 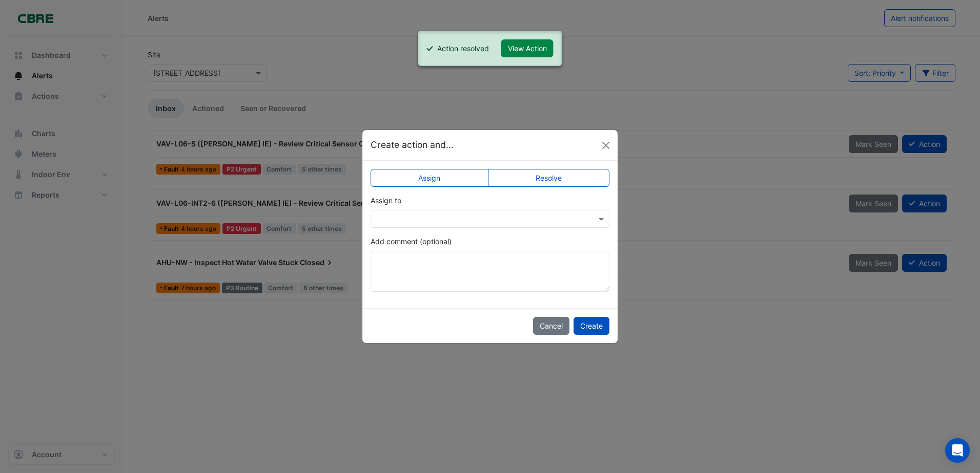 What do you see at coordinates (591, 326) in the screenshot?
I see `button: Create` at bounding box center [591, 326].